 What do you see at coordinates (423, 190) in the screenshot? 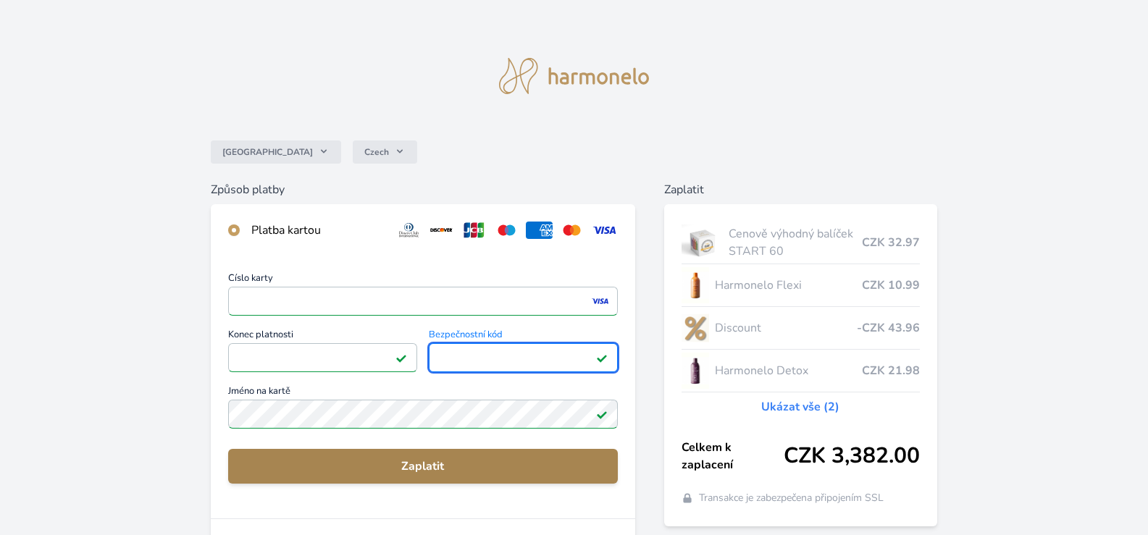
I see `h6: Způsob platby` at bounding box center [423, 190].